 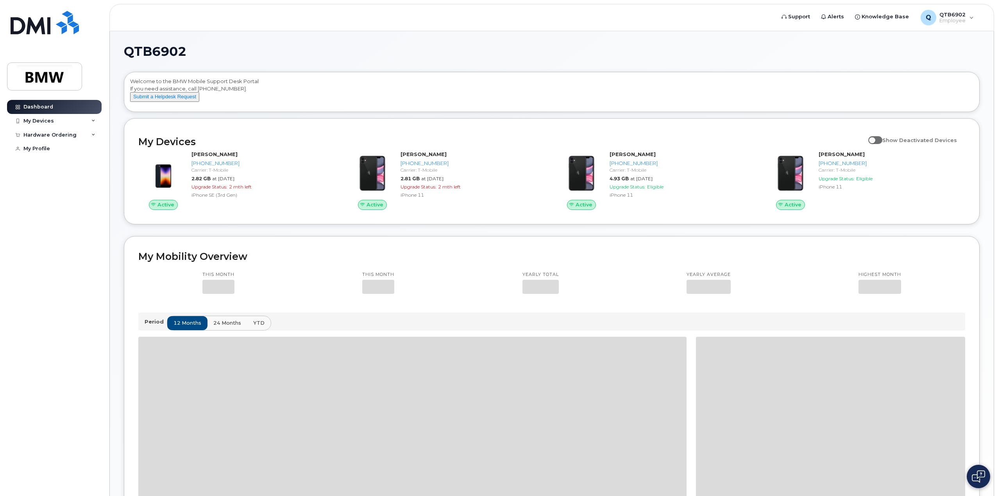 I want to click on span: 2.81 GB, so click(x=410, y=179).